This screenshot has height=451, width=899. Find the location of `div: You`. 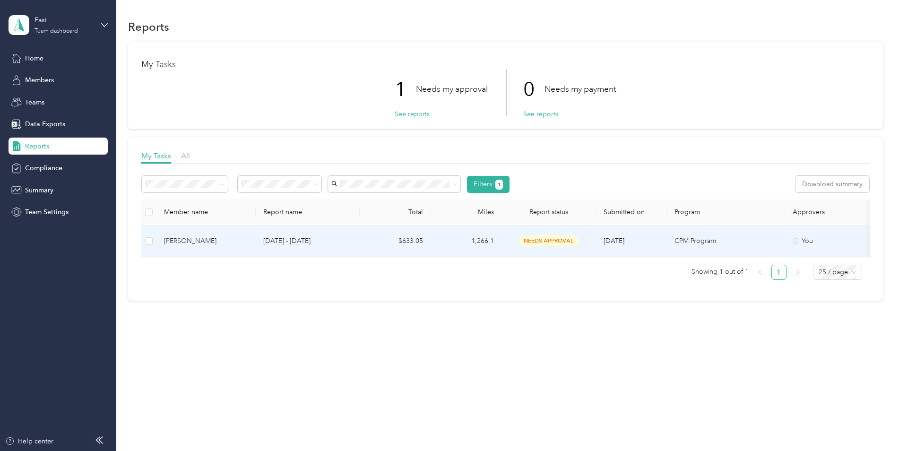

div: You is located at coordinates (832, 241).